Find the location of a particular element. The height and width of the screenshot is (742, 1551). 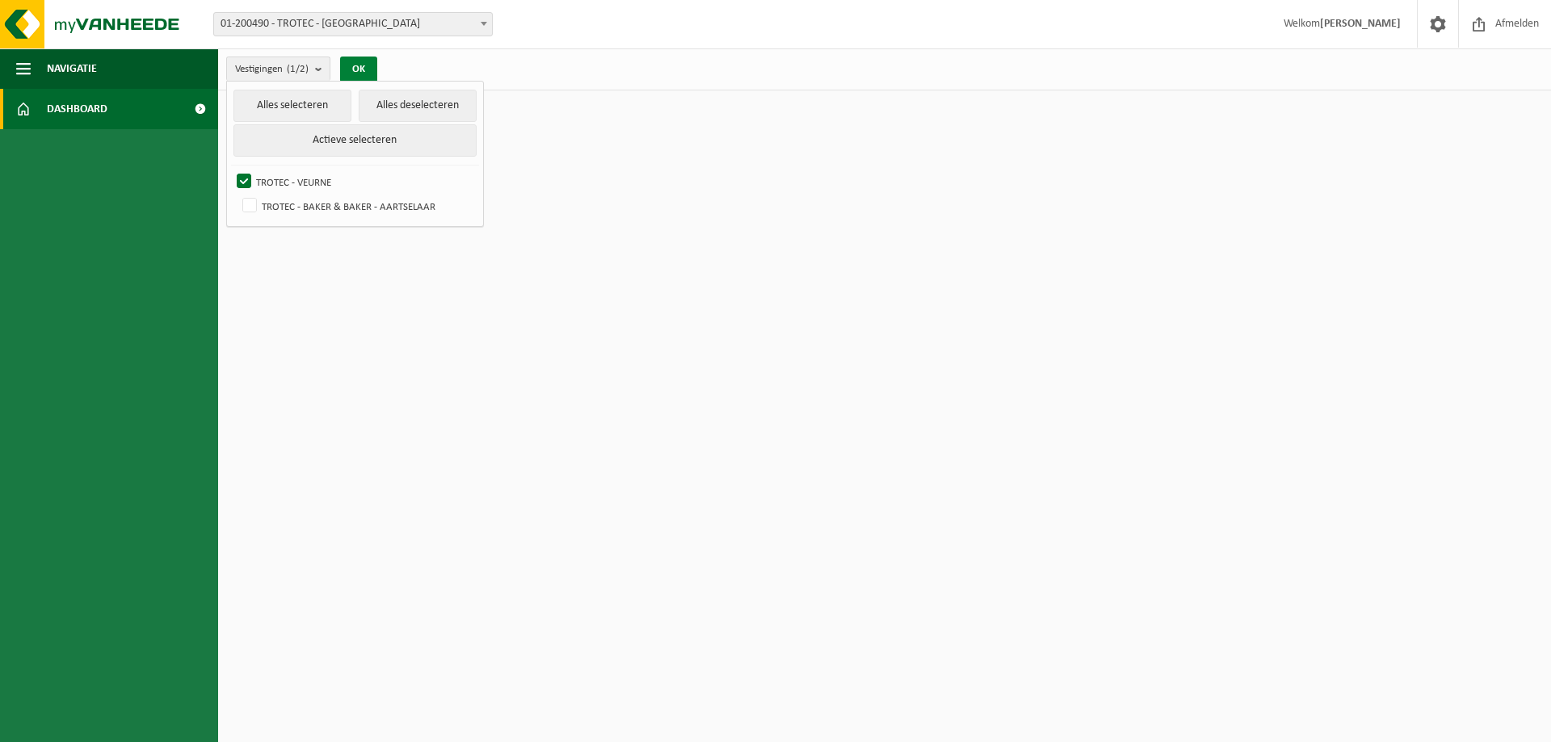

span: Dashboard is located at coordinates (77, 109).